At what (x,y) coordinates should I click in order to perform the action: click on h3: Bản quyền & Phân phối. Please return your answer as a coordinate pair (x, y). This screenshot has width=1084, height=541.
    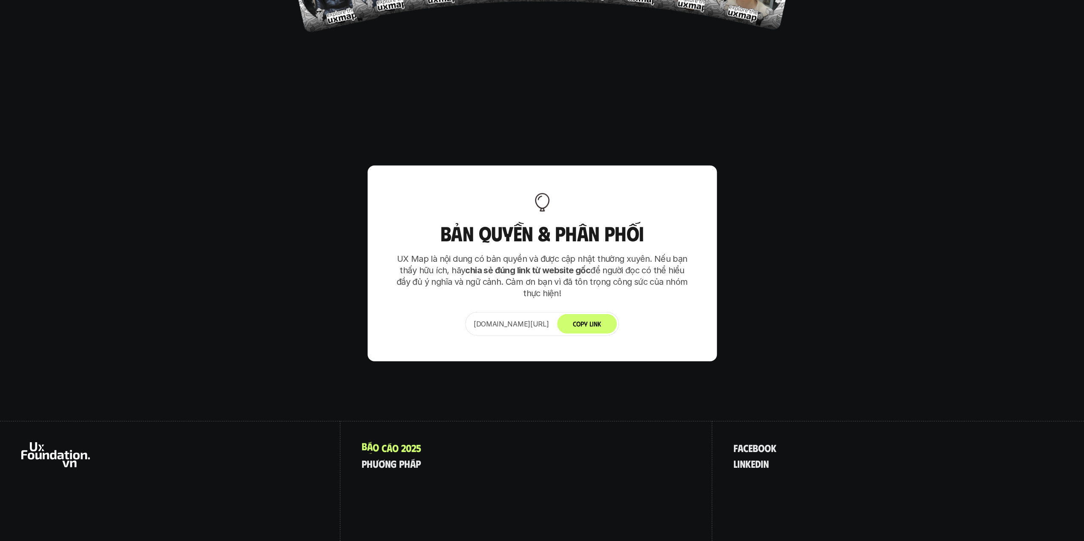
    Looking at the image, I should click on (542, 233).